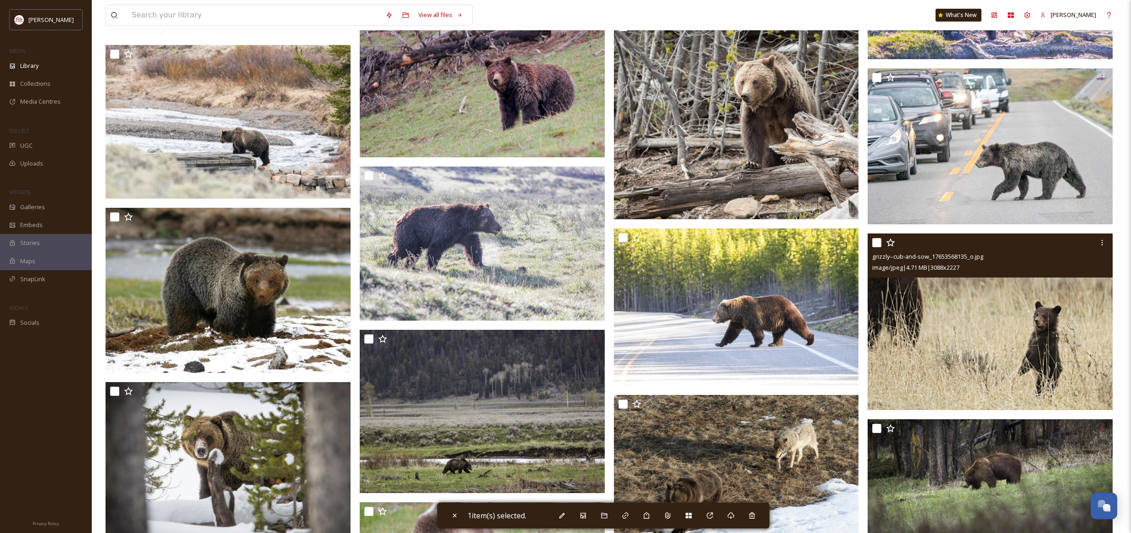 This screenshot has height=533, width=1131. Describe the element at coordinates (35, 83) in the screenshot. I see `span: Collections` at that location.